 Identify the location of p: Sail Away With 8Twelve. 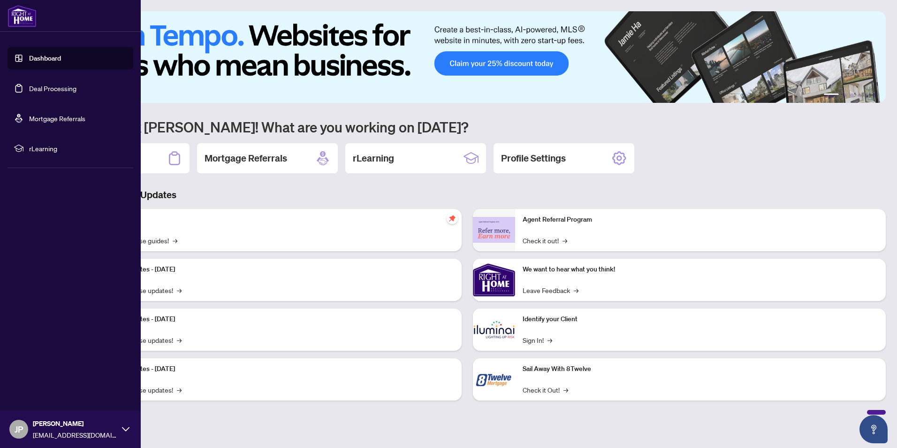
(701, 369).